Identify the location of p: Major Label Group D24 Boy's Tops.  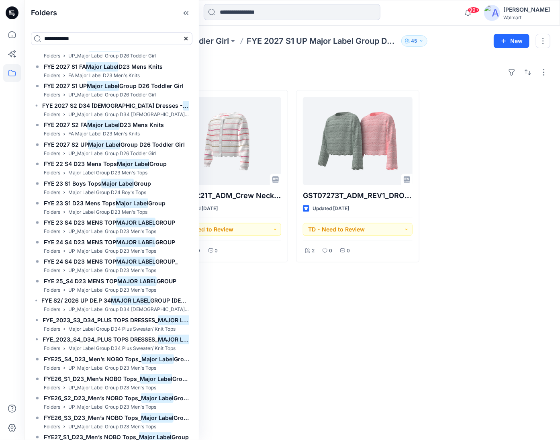
(107, 192).